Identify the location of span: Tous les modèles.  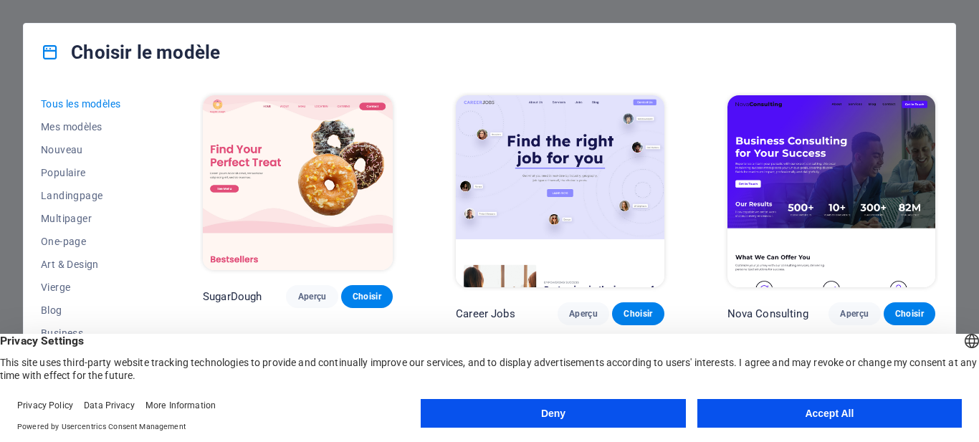
(90, 104).